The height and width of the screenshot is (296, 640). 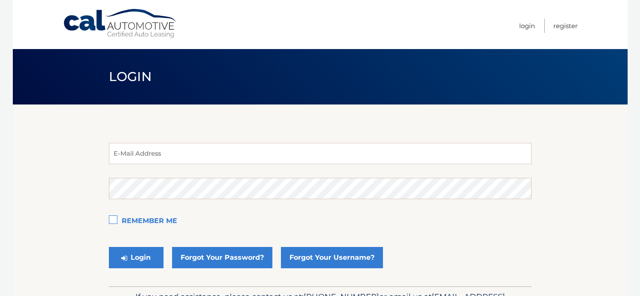 I want to click on button: Login, so click(x=136, y=258).